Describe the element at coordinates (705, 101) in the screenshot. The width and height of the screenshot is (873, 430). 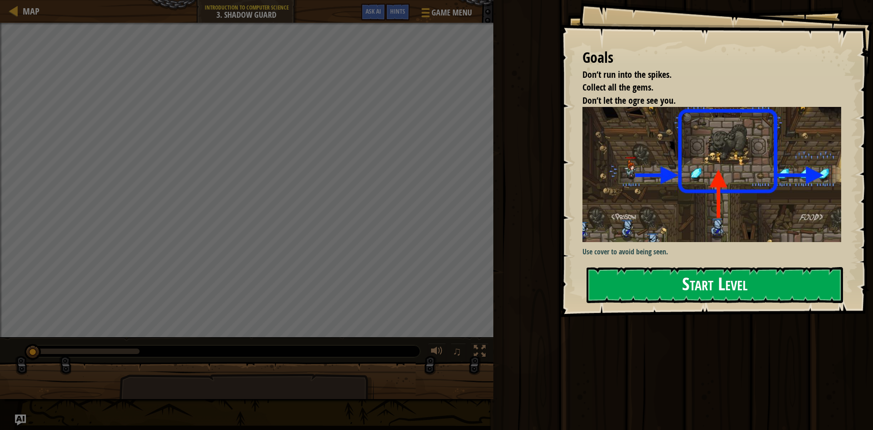
I see `li: Don’t let the ogre see you.` at that location.